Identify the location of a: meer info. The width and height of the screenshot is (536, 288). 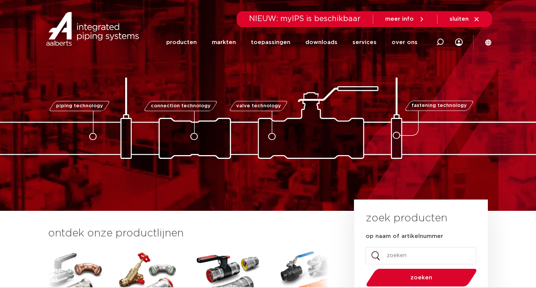
(405, 19).